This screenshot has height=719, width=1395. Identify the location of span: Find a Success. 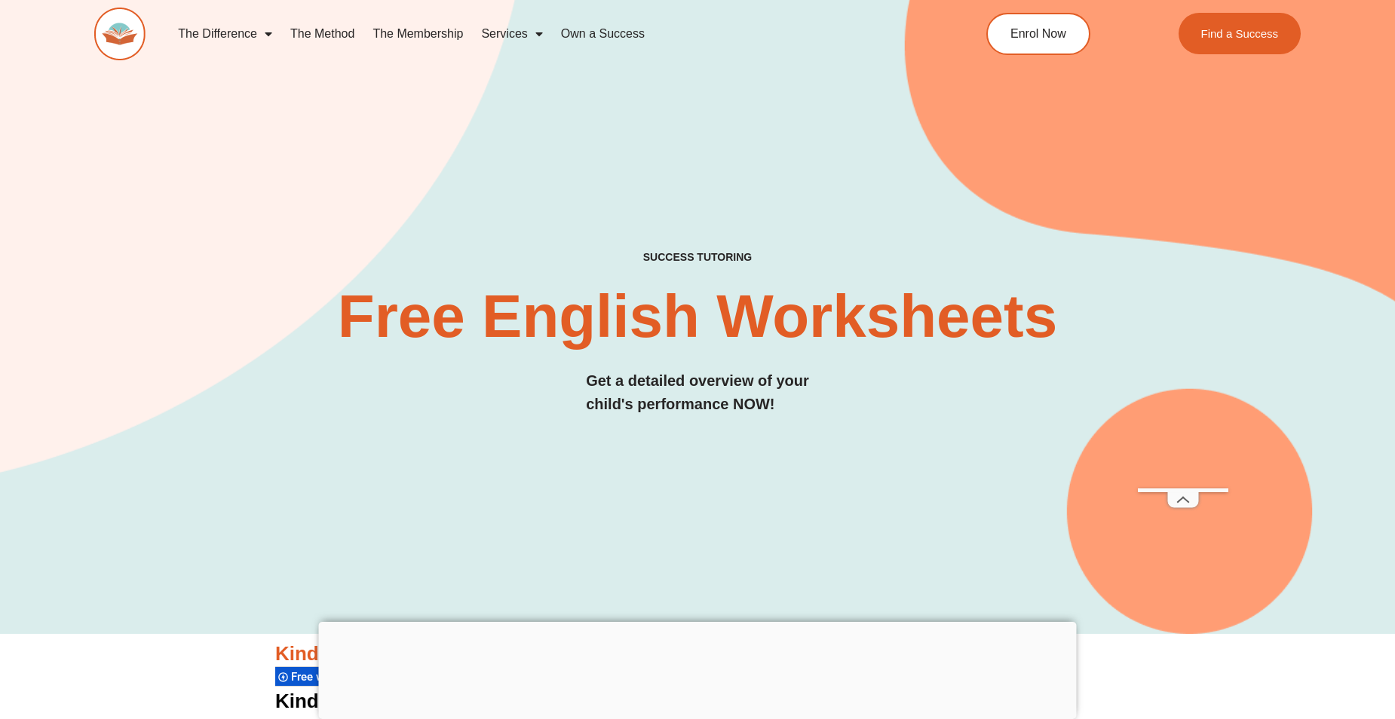
(1239, 33).